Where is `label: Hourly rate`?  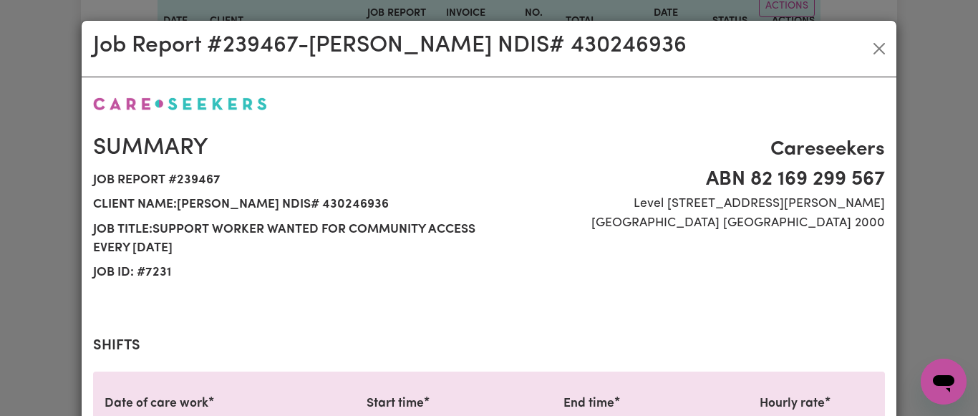
label: Hourly rate is located at coordinates (792, 404).